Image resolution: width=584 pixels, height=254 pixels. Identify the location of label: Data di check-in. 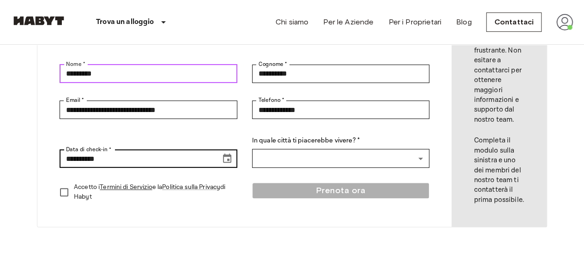
(89, 150).